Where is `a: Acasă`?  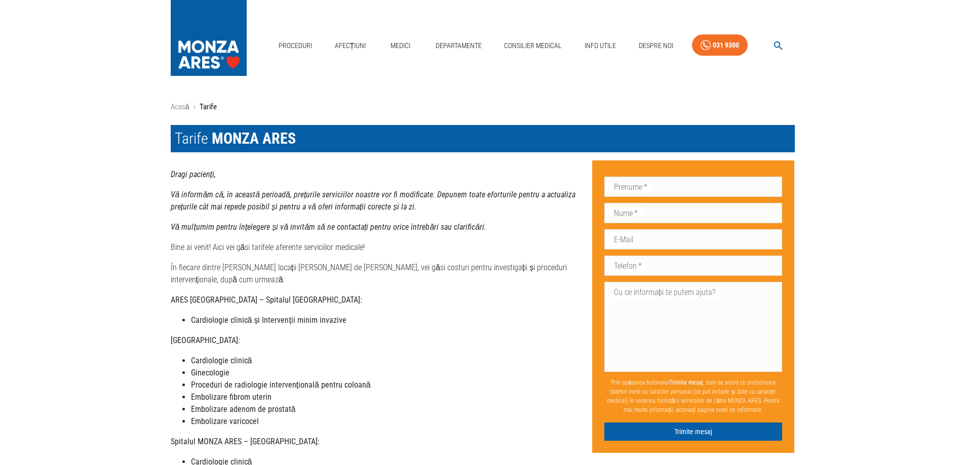 a: Acasă is located at coordinates (180, 107).